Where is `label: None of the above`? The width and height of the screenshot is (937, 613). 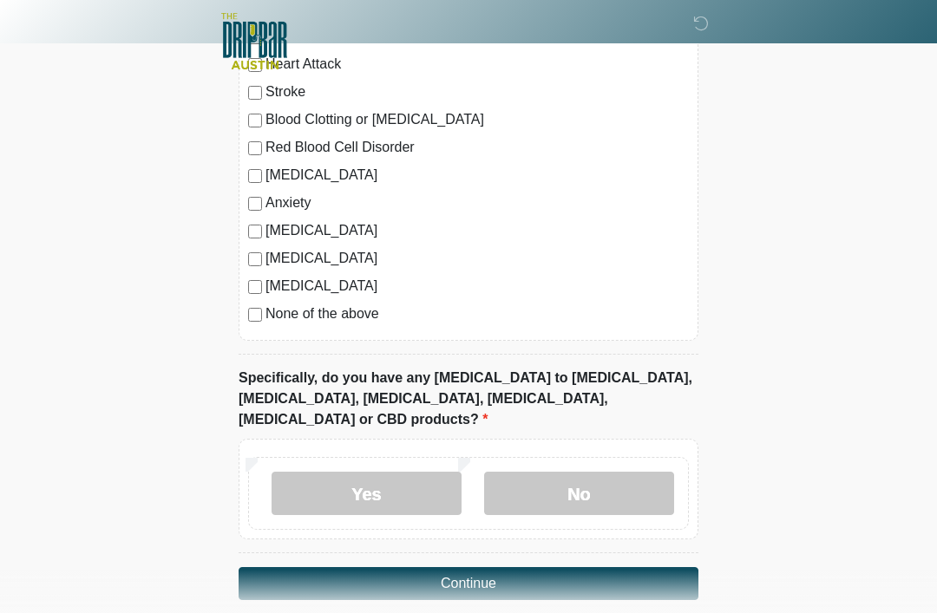
label: None of the above is located at coordinates (477, 314).